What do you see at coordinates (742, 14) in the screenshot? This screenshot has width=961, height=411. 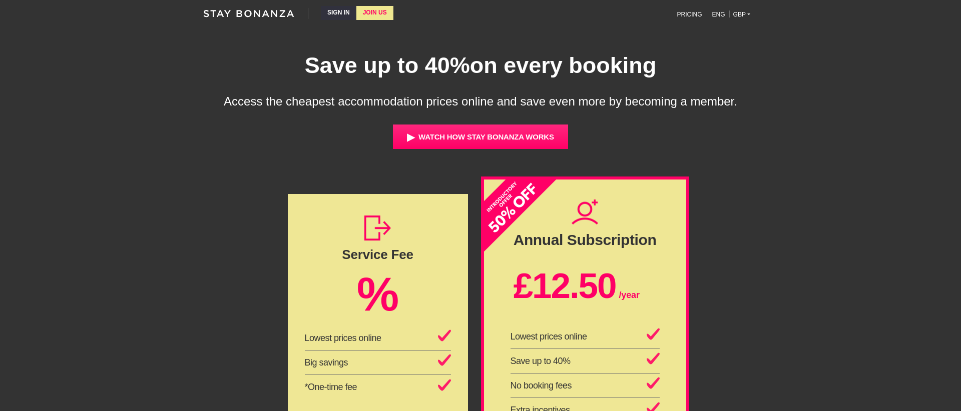 I see `a: GBP` at bounding box center [742, 14].